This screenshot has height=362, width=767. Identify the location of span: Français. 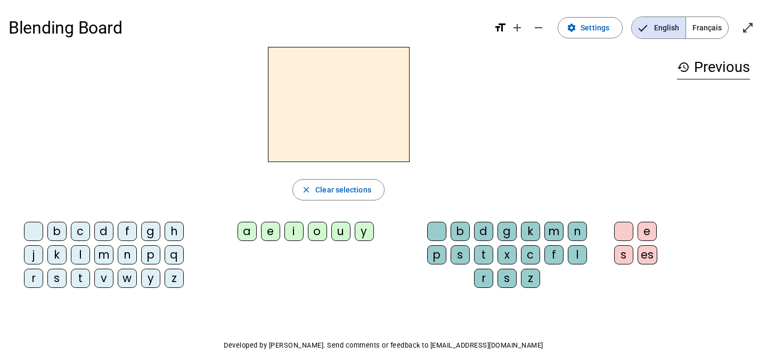
(707, 28).